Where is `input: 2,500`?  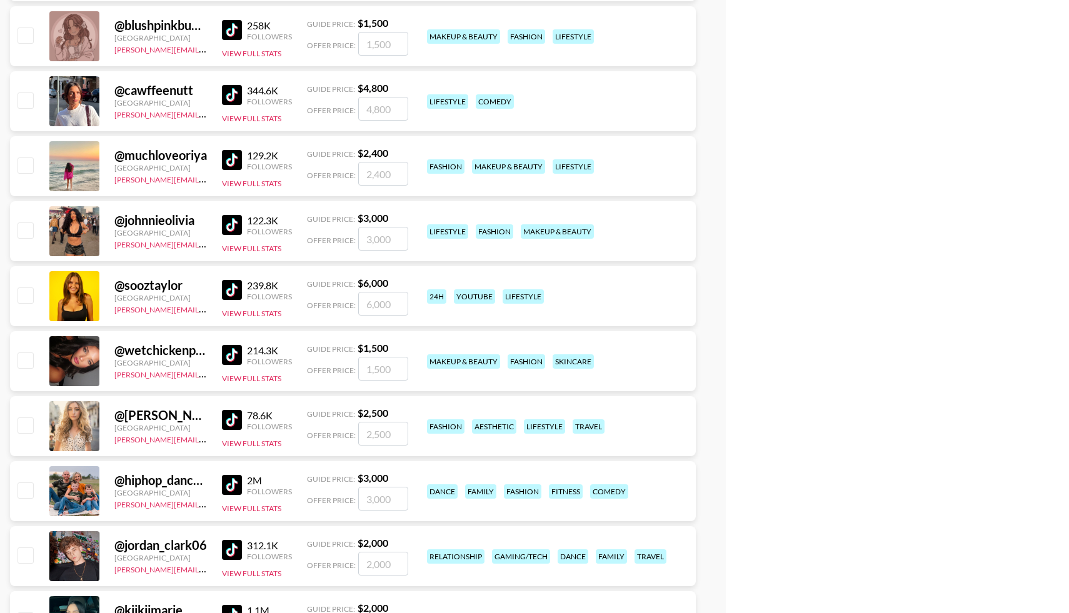 input: 2,500 is located at coordinates (383, 434).